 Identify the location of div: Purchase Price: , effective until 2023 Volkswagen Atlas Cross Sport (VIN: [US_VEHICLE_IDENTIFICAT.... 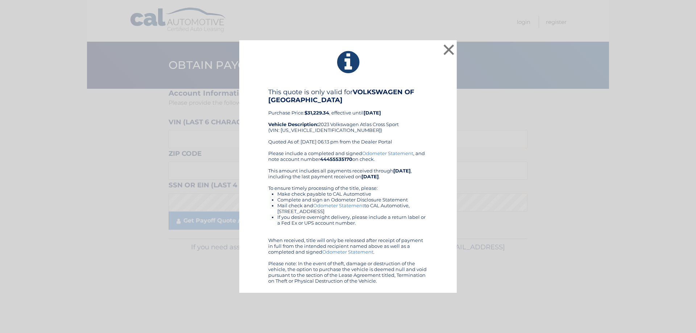
(348, 119).